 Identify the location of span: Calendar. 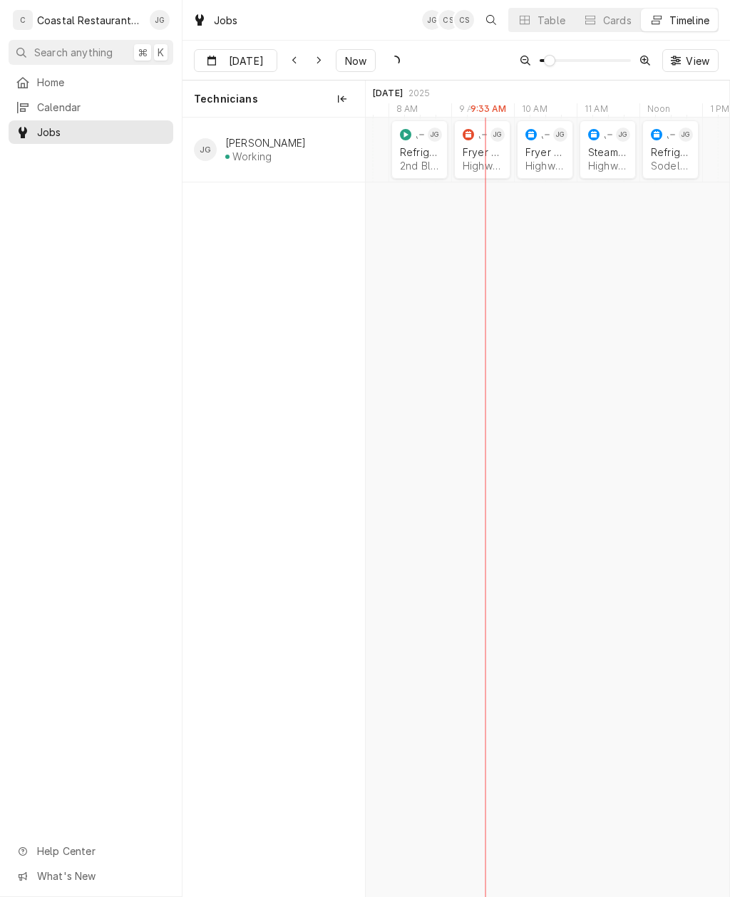
(101, 107).